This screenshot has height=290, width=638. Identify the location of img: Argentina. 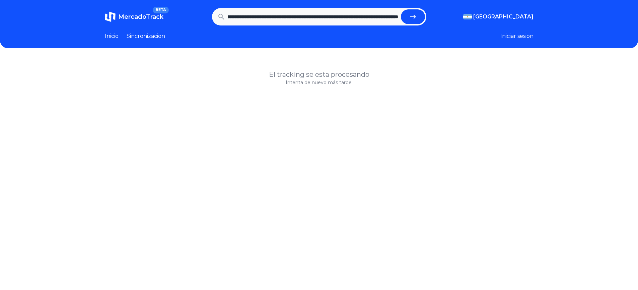
(467, 17).